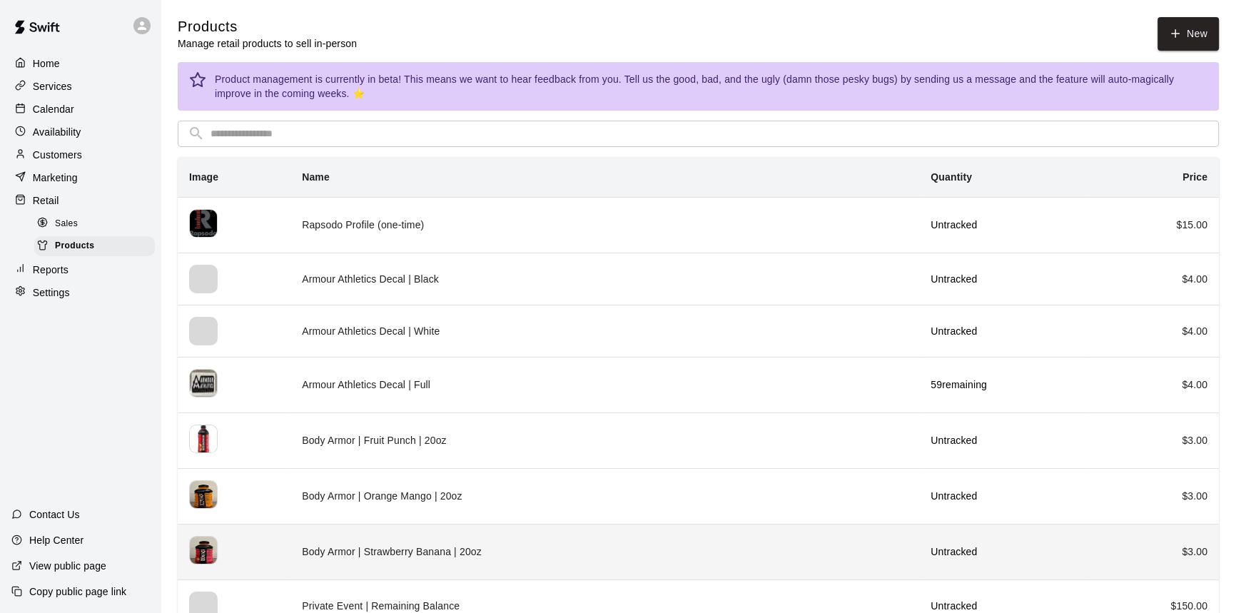 The image size is (1236, 613). What do you see at coordinates (203, 495) in the screenshot?
I see `img: product 1394` at bounding box center [203, 495].